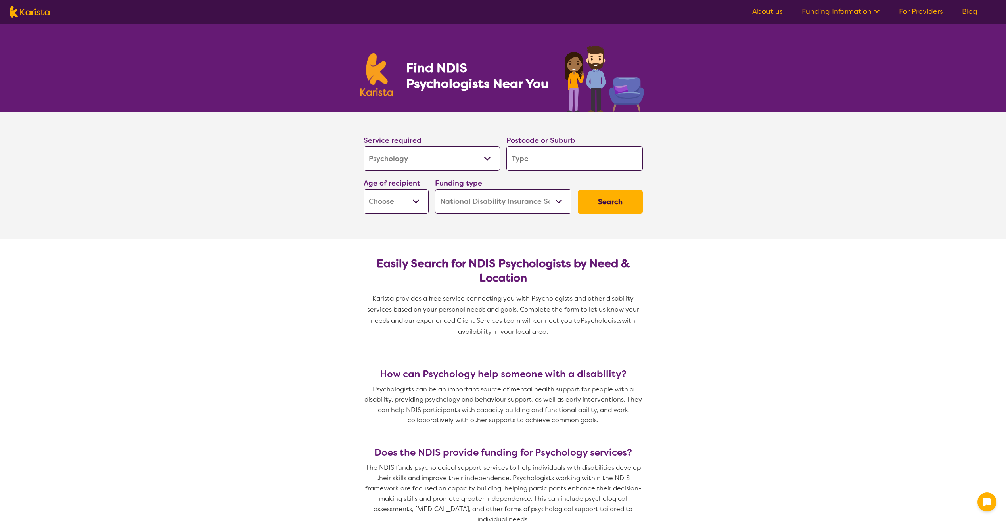 This screenshot has width=1006, height=521. I want to click on label: Service required, so click(393, 140).